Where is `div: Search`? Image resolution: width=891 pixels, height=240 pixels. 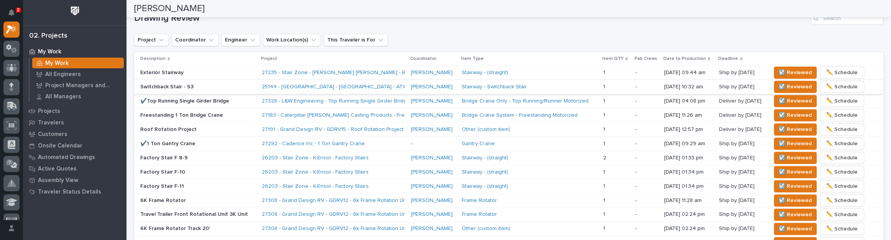 div: Search is located at coordinates (847, 18).